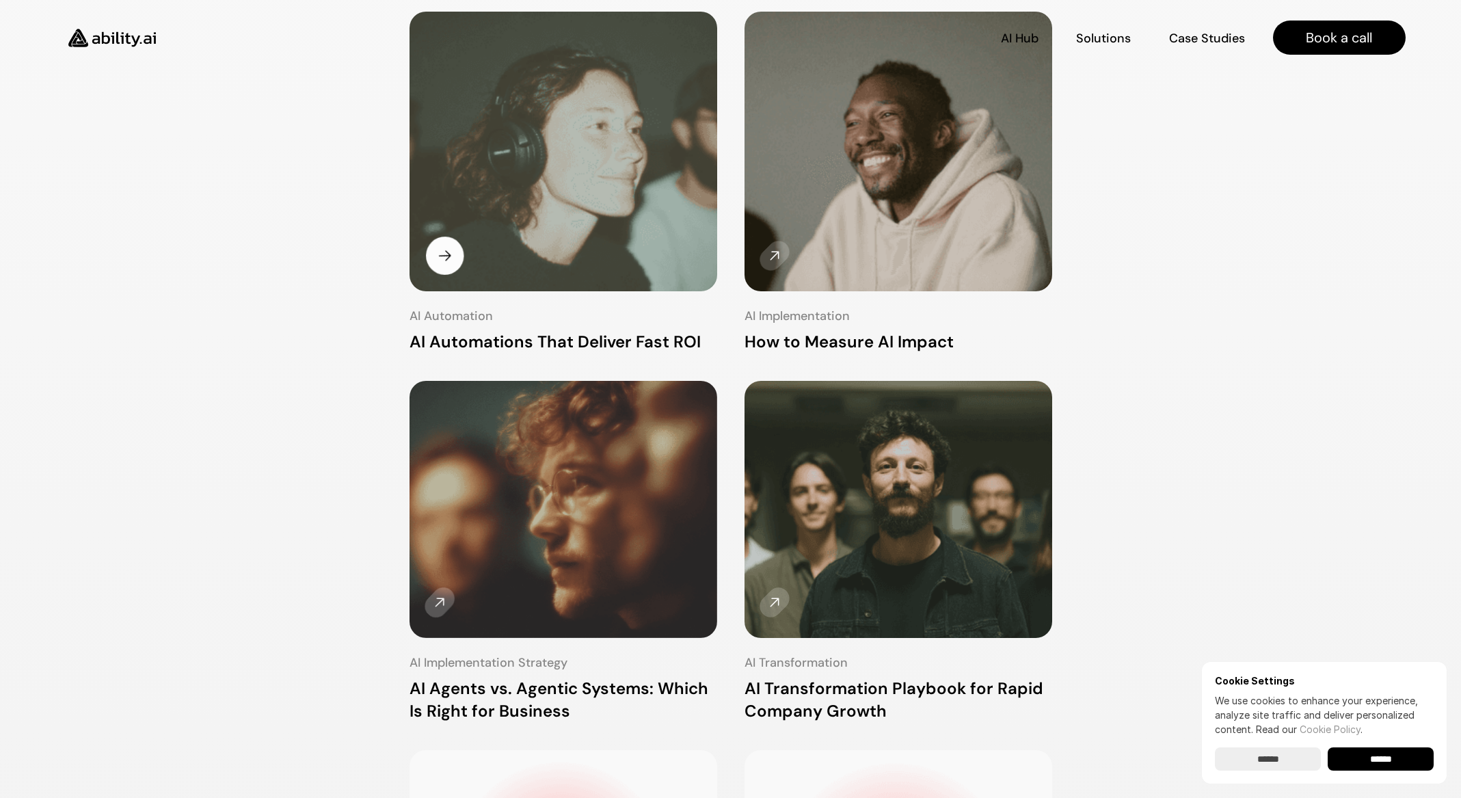 This screenshot has width=1461, height=798. What do you see at coordinates (1330, 729) in the screenshot?
I see `a: Cookie Policy` at bounding box center [1330, 729].